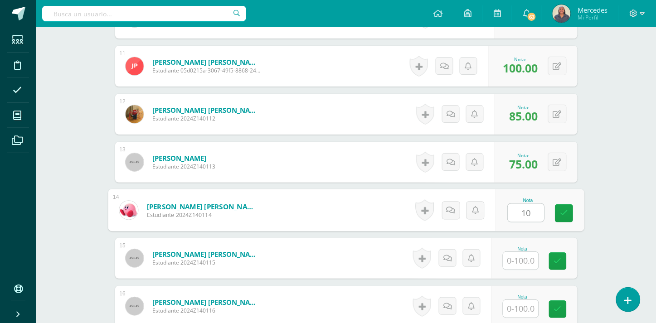  Describe the element at coordinates (524, 116) in the screenshot. I see `span: 85.00` at that location.